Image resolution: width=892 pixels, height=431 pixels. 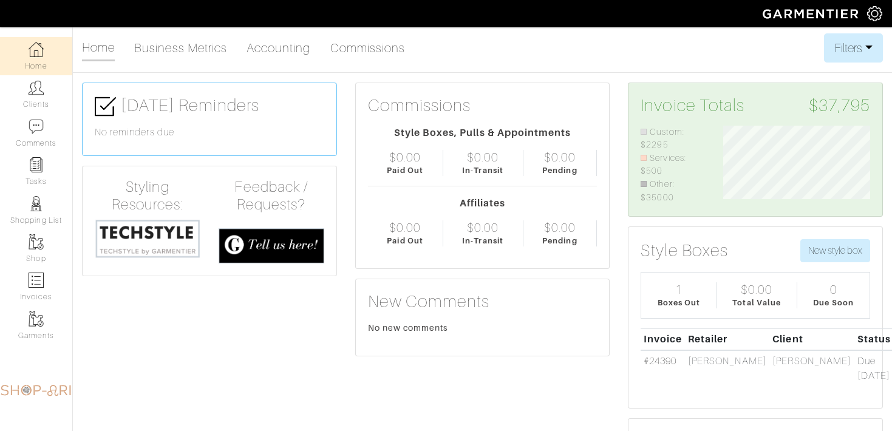 I want to click on a: Commissions, so click(x=368, y=48).